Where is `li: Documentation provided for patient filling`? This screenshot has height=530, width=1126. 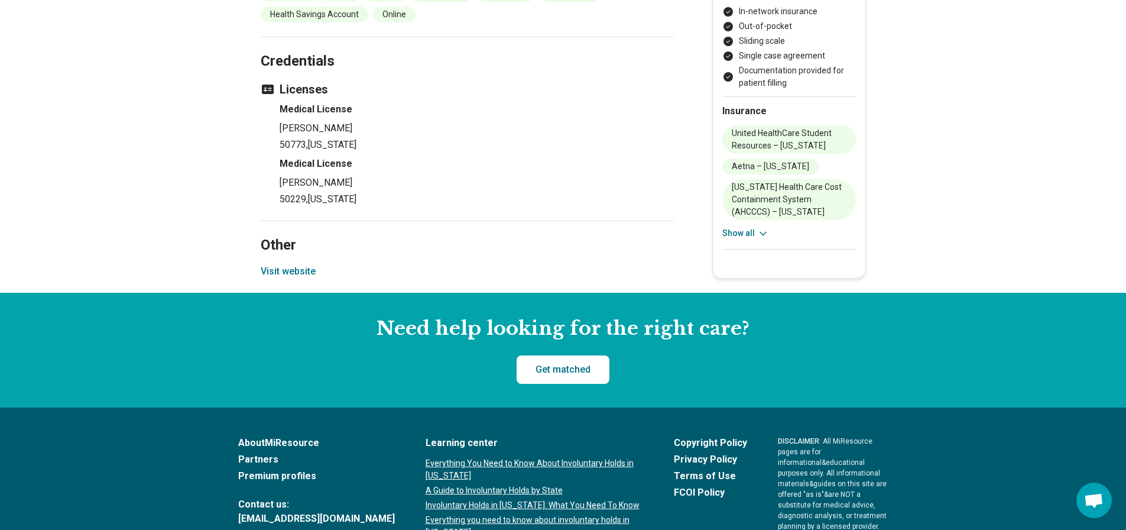 li: Documentation provided for patient filling is located at coordinates (789, 77).